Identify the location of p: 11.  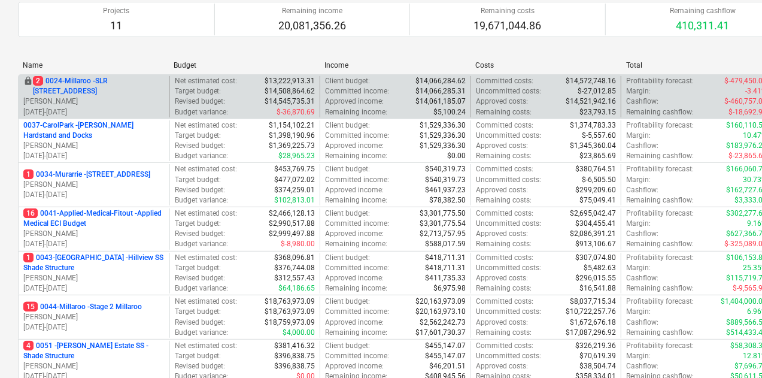
(116, 26).